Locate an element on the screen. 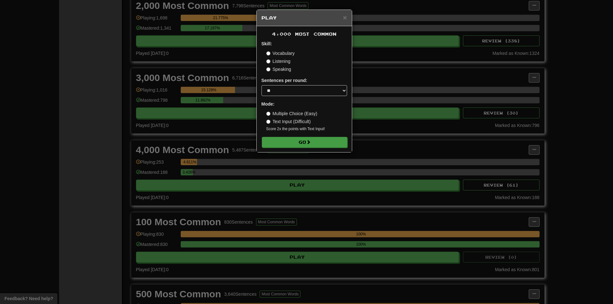 This screenshot has height=304, width=613. input: Listening is located at coordinates (268, 61).